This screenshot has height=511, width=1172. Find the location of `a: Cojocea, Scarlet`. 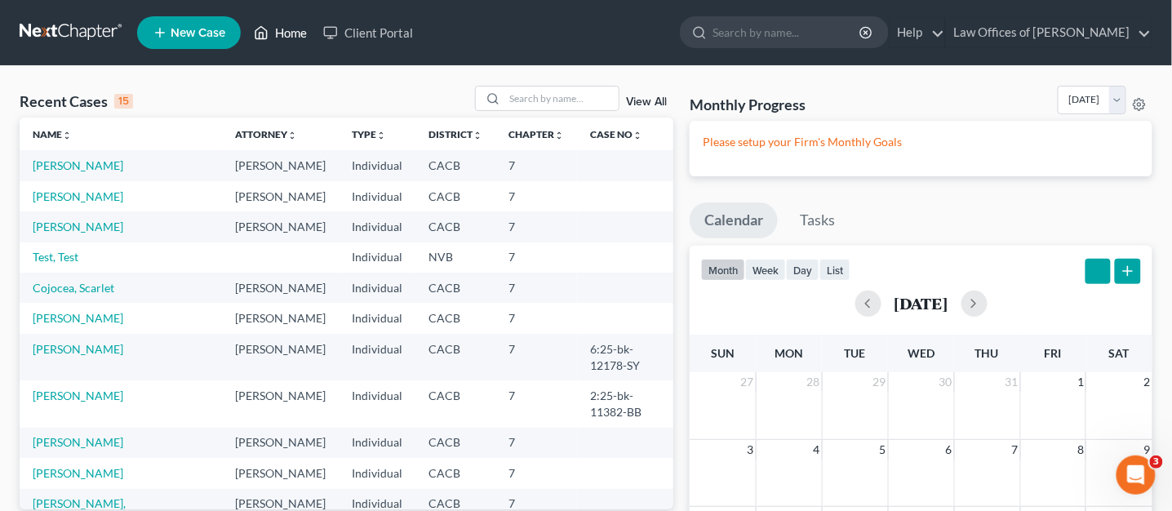

a: Cojocea, Scarlet is located at coordinates (73, 287).